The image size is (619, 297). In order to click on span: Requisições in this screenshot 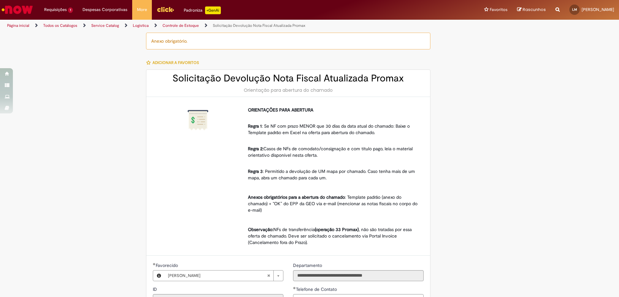, I will do `click(55, 10)`.